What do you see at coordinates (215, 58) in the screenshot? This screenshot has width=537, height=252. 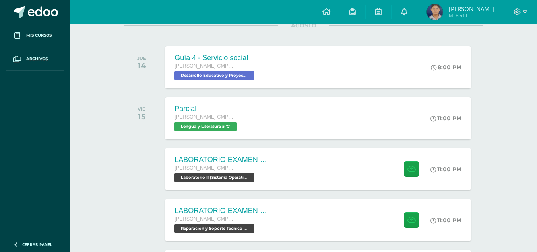 I see `div: Guía 4 - Servicio social` at bounding box center [215, 58].